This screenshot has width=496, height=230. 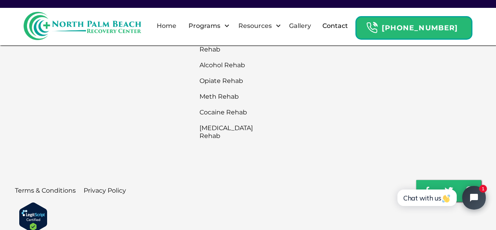 I want to click on button: Open chat widget, so click(x=85, y=18).